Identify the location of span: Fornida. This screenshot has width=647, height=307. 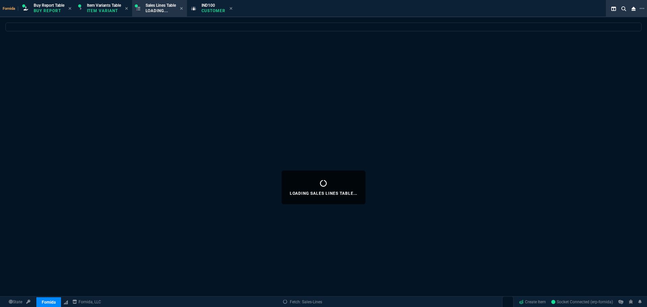
(10, 8).